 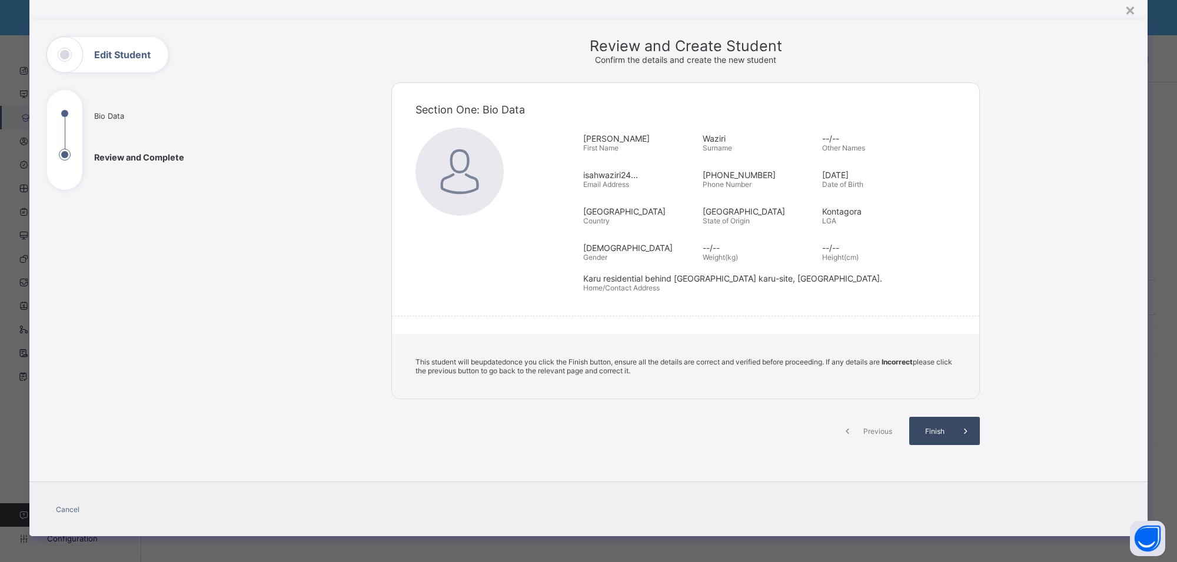 I want to click on span: Country, so click(x=596, y=221).